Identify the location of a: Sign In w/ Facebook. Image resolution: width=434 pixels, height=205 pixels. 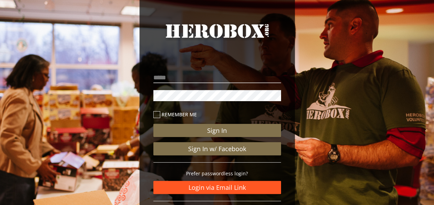
(217, 149).